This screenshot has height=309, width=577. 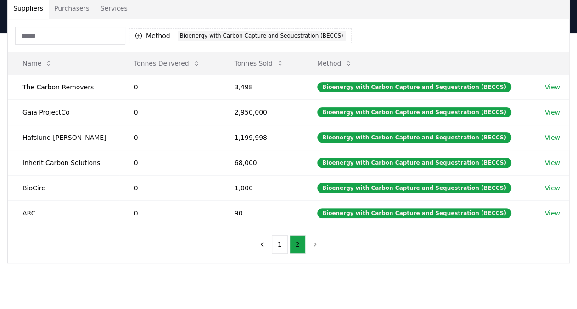 I want to click on td: BioCirc, so click(x=63, y=188).